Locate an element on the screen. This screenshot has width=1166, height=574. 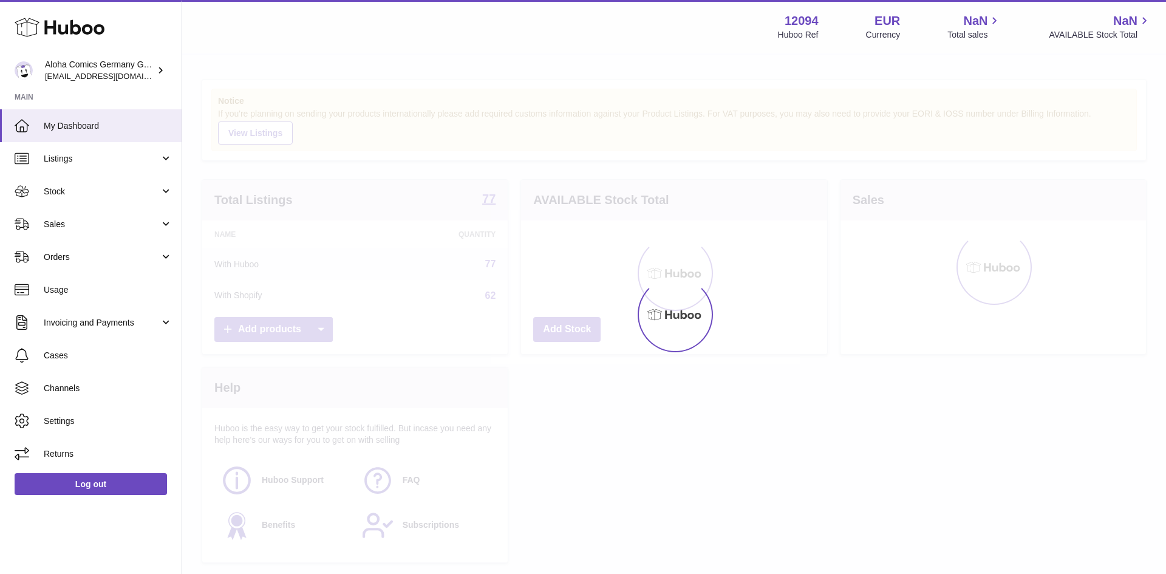
img: internalAdmin-12094@internal.huboo.com is located at coordinates (24, 70).